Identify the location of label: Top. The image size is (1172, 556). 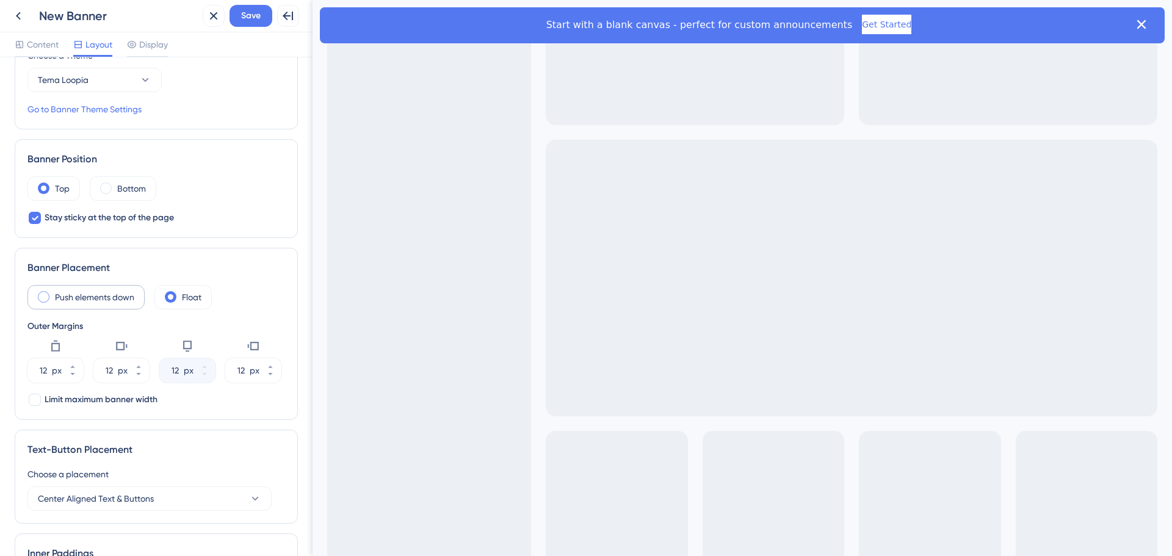
(62, 189).